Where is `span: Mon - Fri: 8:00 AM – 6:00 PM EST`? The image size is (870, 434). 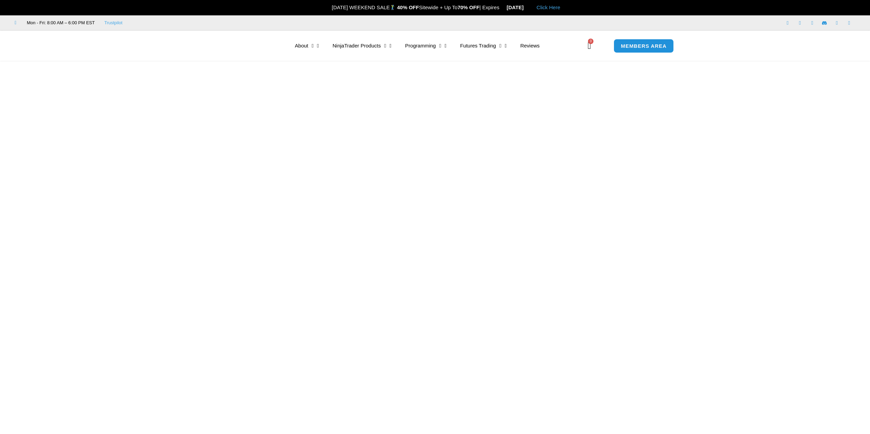 span: Mon - Fri: 8:00 AM – 6:00 PM EST is located at coordinates (60, 23).